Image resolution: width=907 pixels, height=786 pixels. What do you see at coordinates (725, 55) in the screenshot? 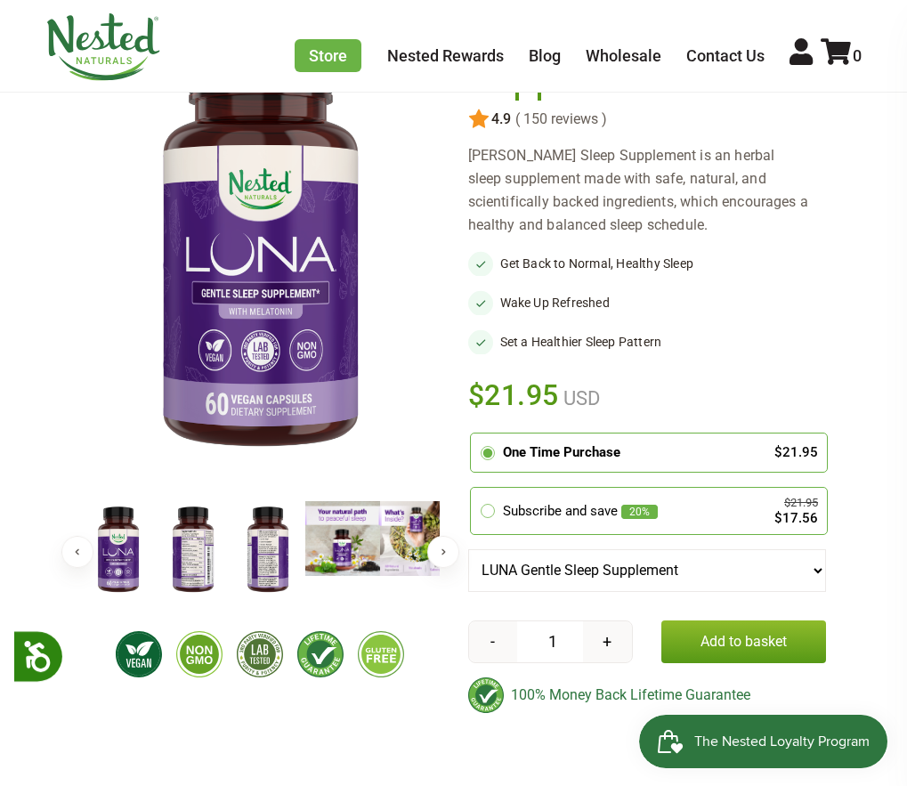
I see `a: Contact Us` at bounding box center [725, 55].